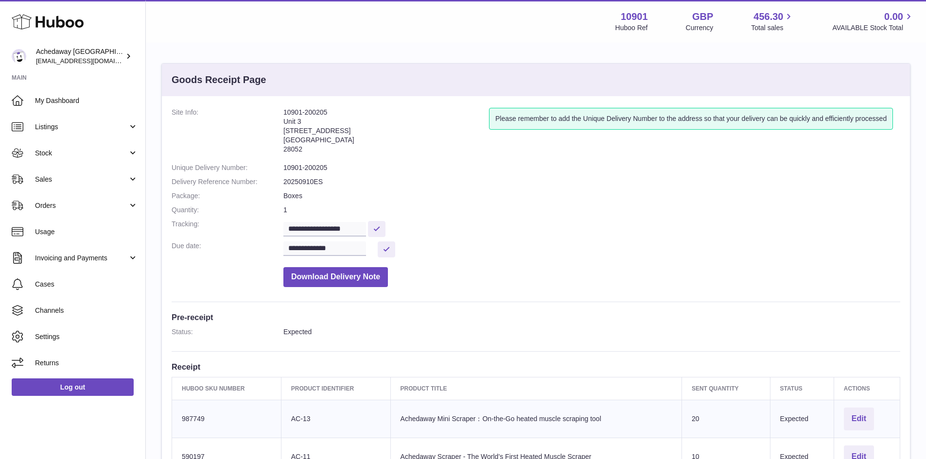 This screenshot has height=459, width=926. Describe the element at coordinates (535, 388) in the screenshot. I see `th: Product title` at that location.